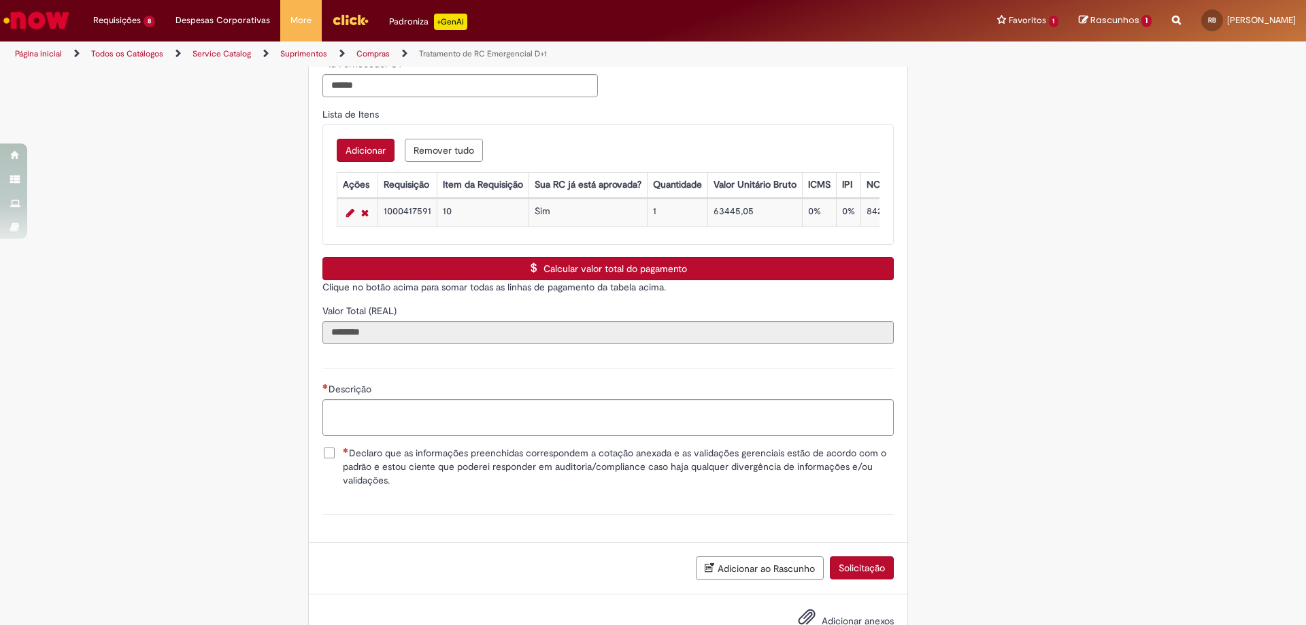  What do you see at coordinates (117, 20) in the screenshot?
I see `span: Requisições` at bounding box center [117, 20].